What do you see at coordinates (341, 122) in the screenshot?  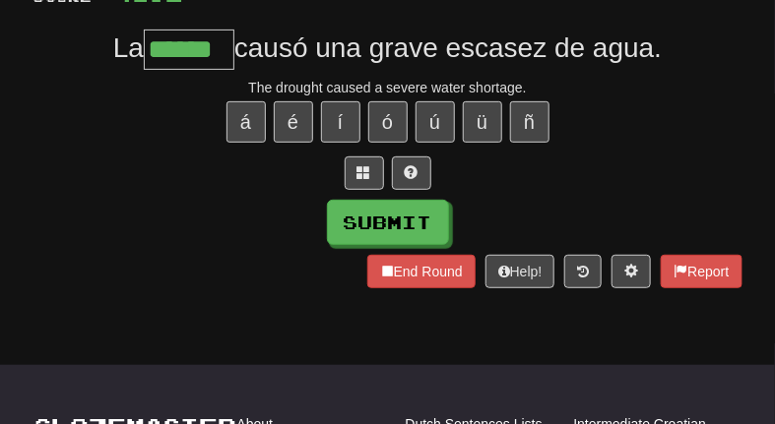 I see `button: í` at bounding box center [341, 122].